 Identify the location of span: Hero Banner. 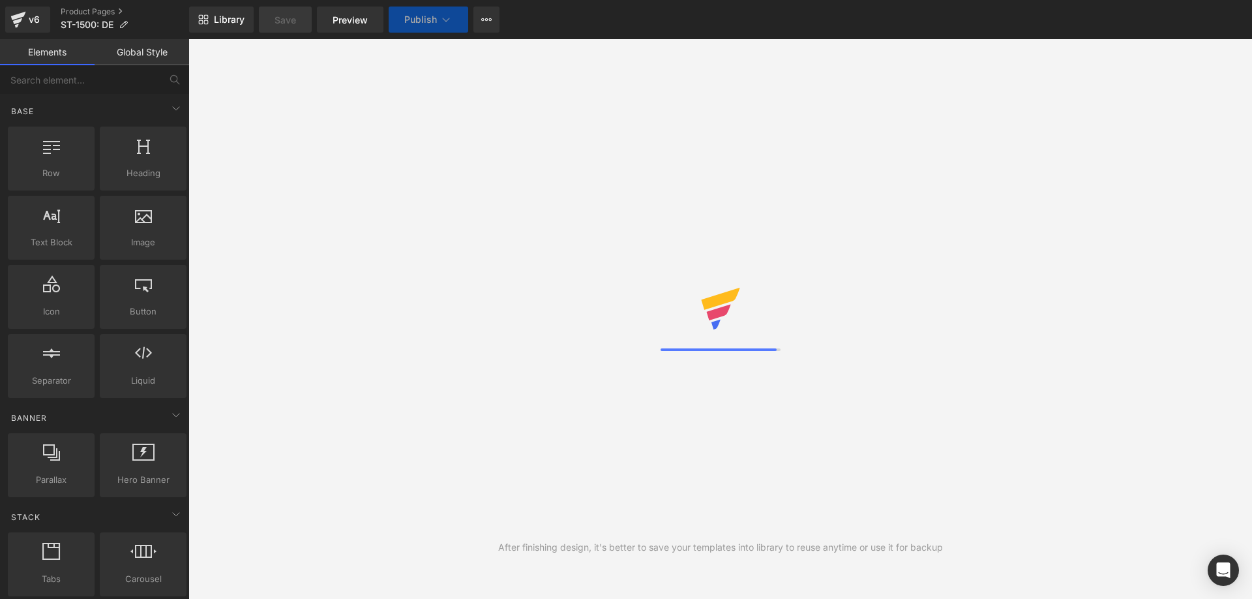
(143, 479).